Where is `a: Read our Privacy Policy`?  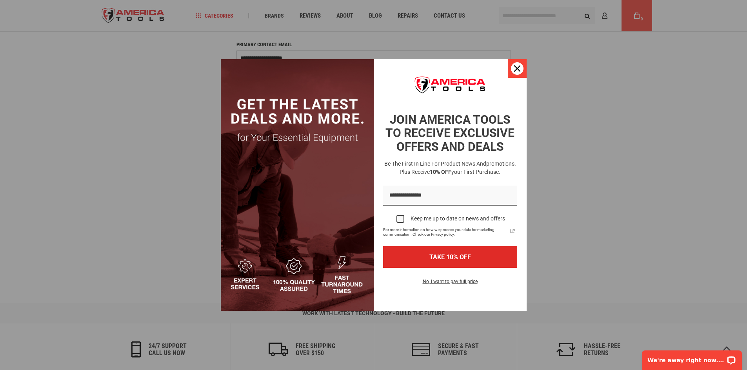 a: Read our Privacy Policy is located at coordinates (512, 231).